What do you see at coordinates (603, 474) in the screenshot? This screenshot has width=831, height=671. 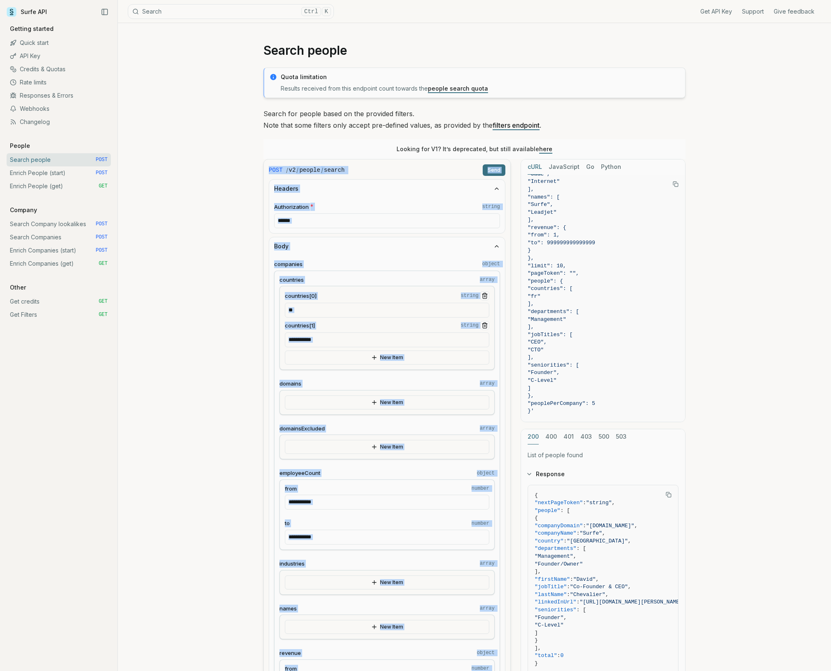 I see `button: Response` at bounding box center [603, 474].